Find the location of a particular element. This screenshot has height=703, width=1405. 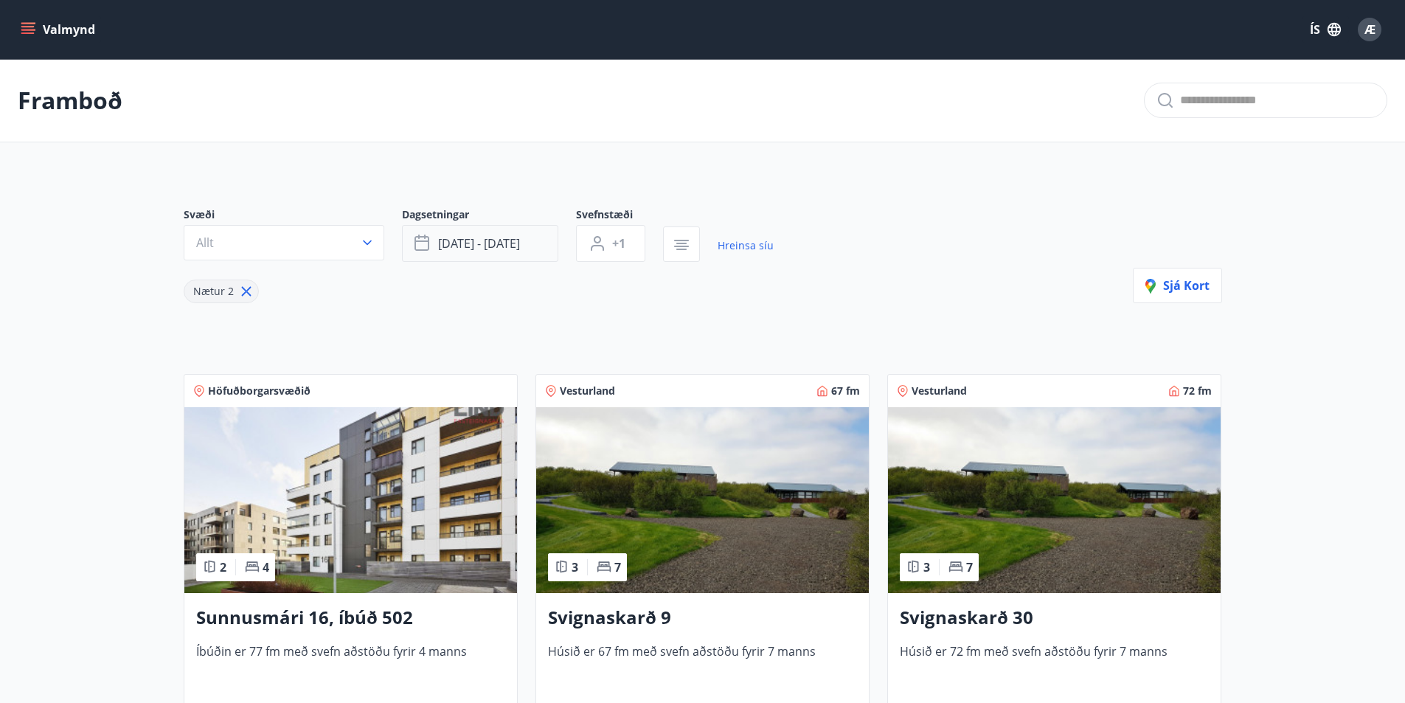

span: Húsið er 72 fm með svefn aðstöðu fyrir 7 manns is located at coordinates (1054, 668).